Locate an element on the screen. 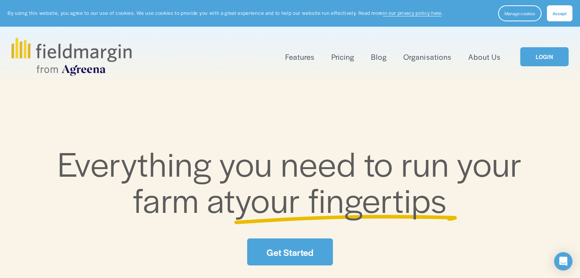 This screenshot has height=278, width=580. span: Everything you need to run your farm at is located at coordinates (294, 181).